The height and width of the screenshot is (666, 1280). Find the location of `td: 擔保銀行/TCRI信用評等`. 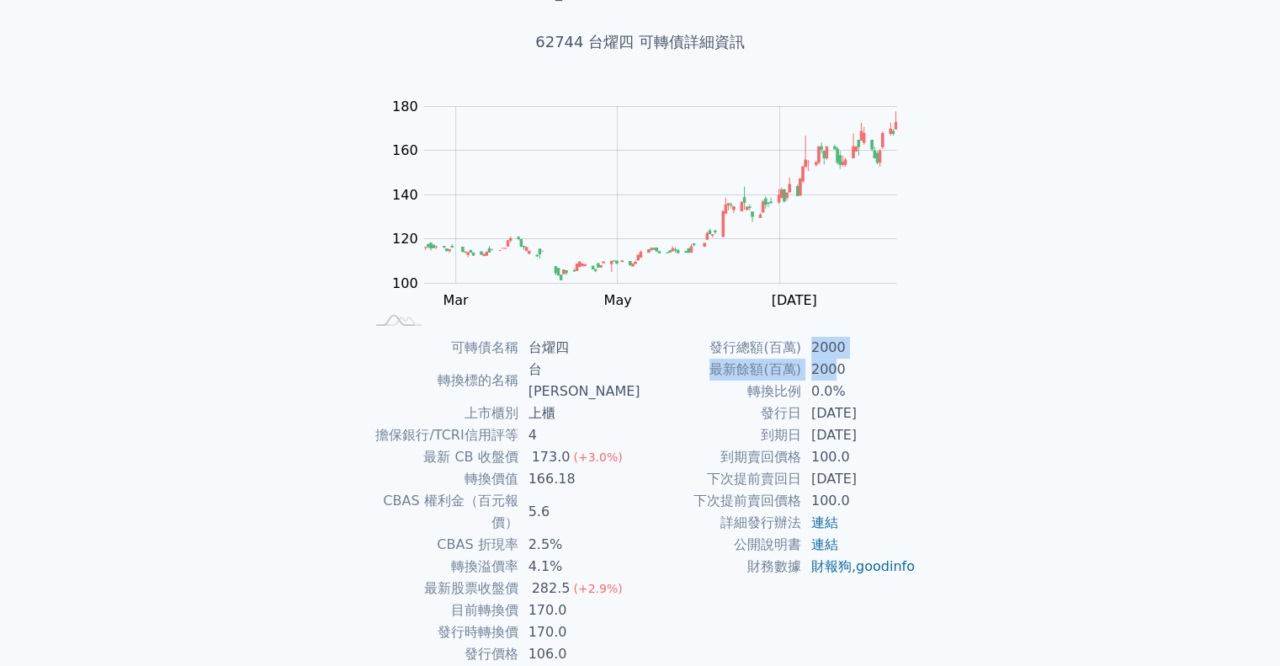

td: 擔保銀行/TCRI信用評等 is located at coordinates (441, 435).